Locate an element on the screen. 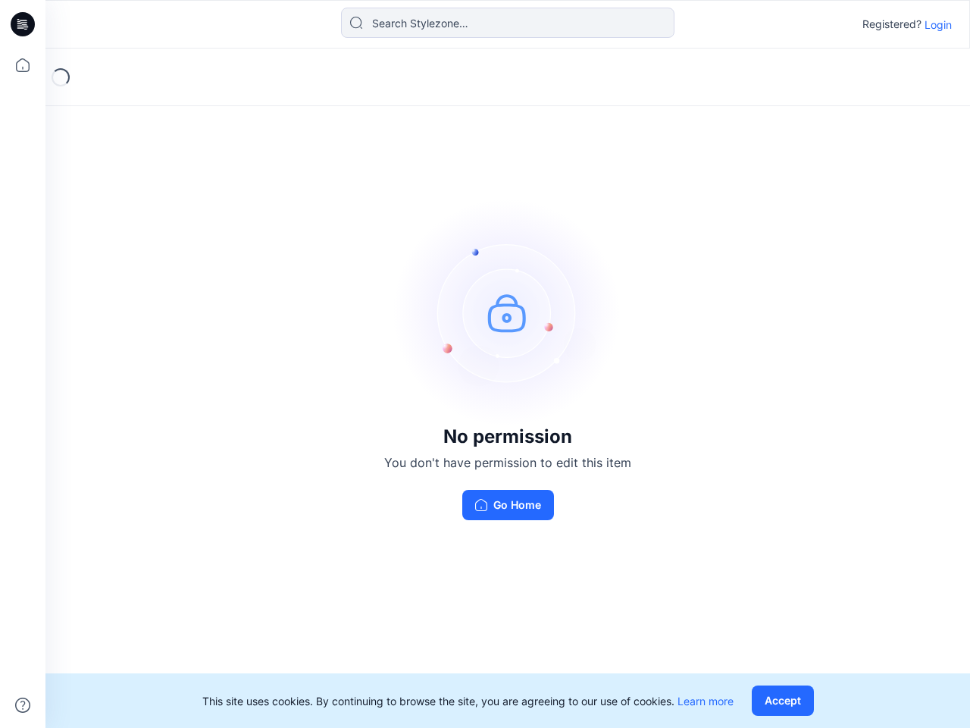  button: Go Home is located at coordinates (508, 505).